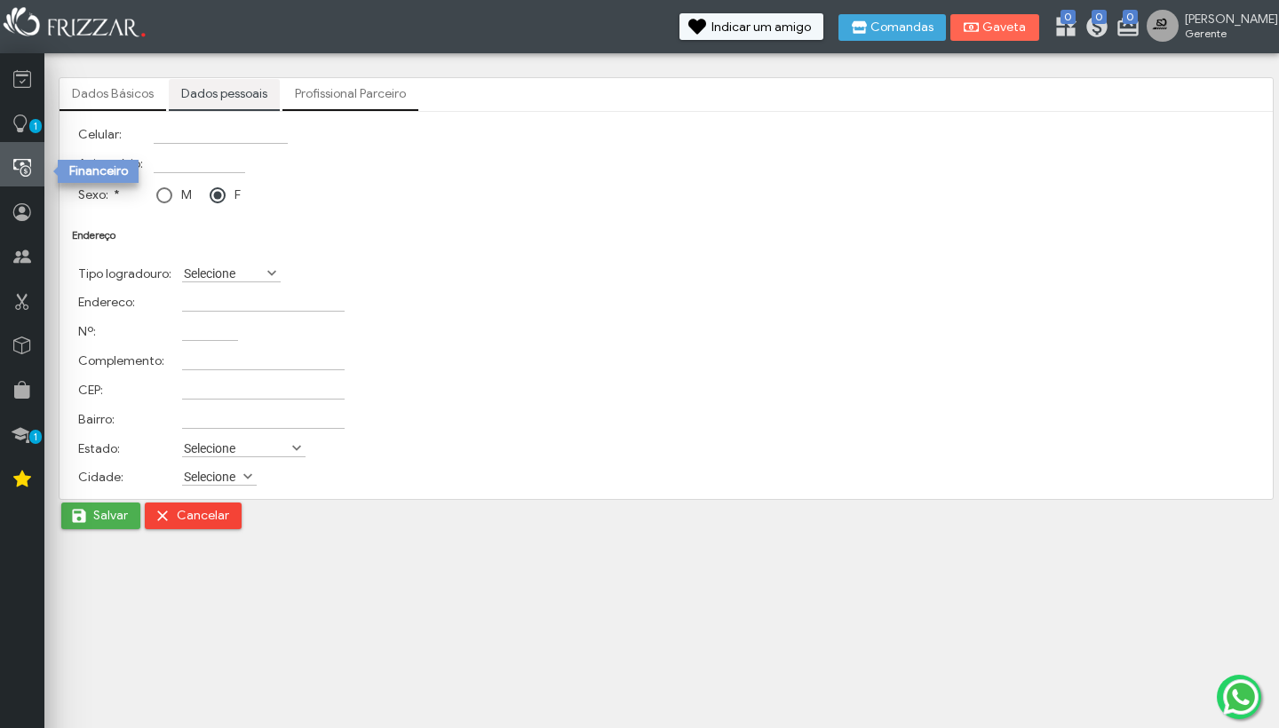  Describe the element at coordinates (761, 28) in the screenshot. I see `span: Indicar um amigo` at that location.